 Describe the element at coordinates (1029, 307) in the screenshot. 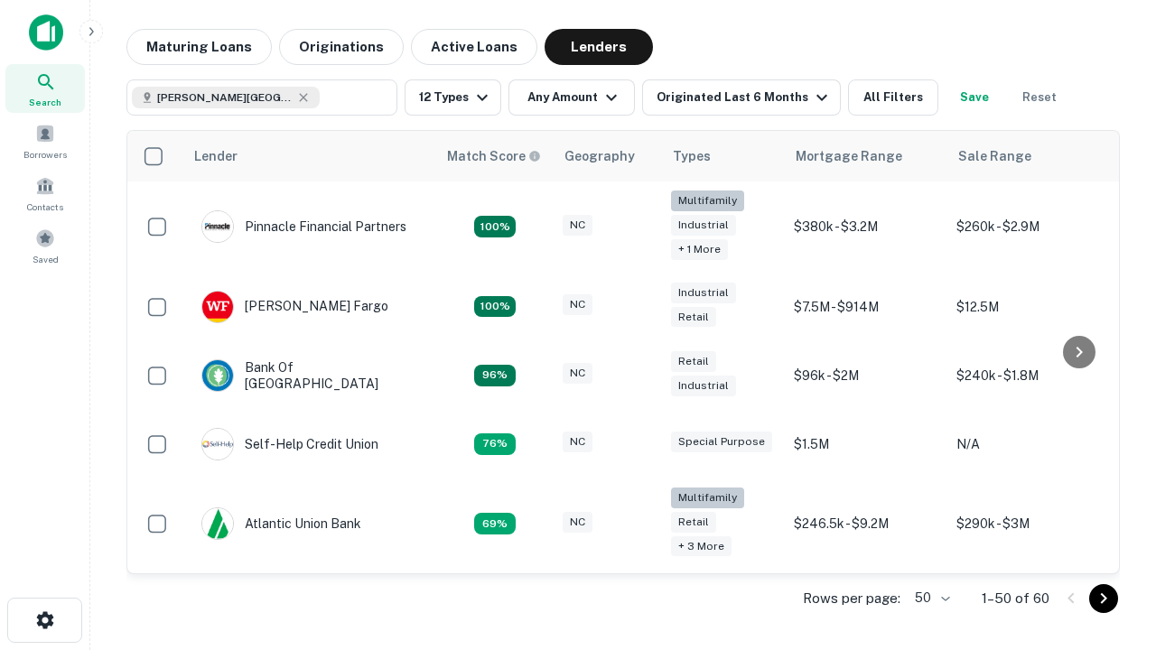

I see `td: $12.5M` at that location.